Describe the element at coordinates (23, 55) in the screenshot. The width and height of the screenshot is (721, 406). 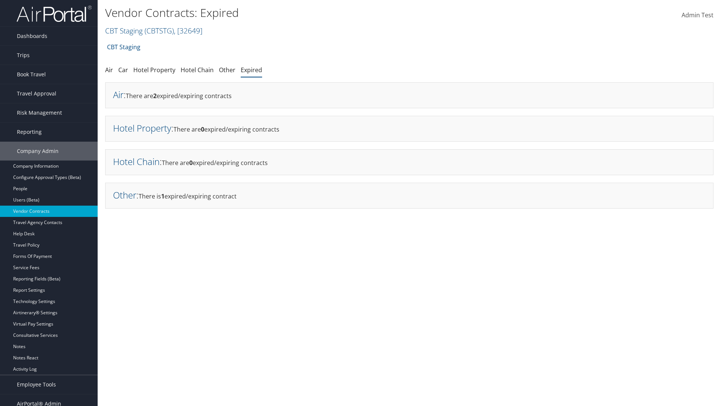
I see `span: Trips` at that location.